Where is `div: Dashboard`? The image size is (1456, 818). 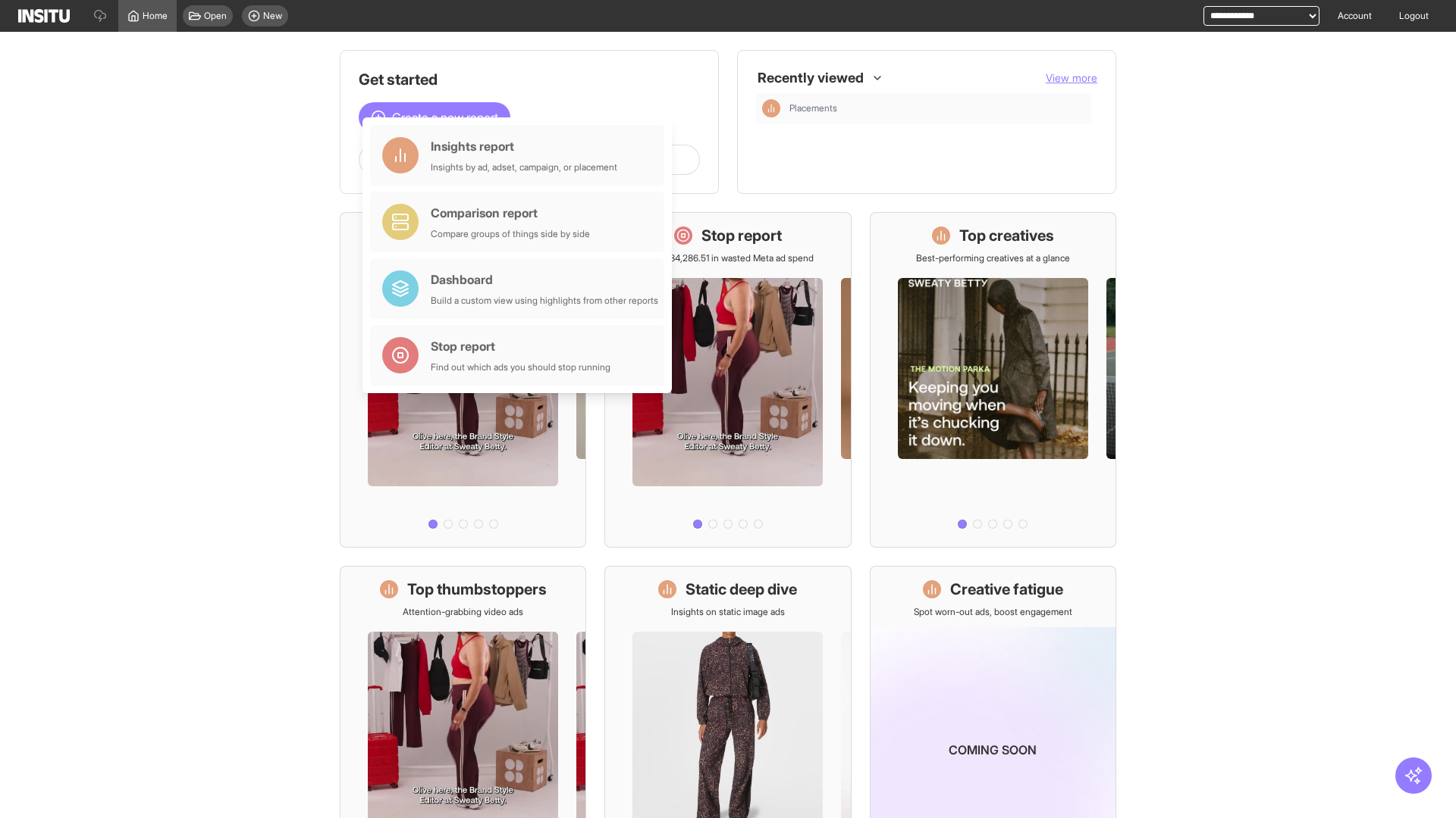 div: Dashboard is located at coordinates (545, 280).